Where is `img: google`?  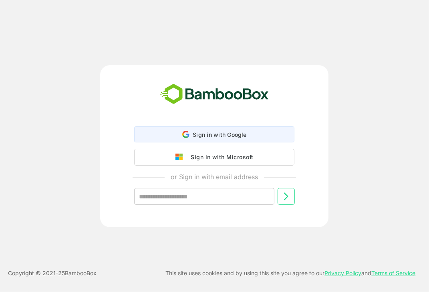
img: google is located at coordinates (181, 157).